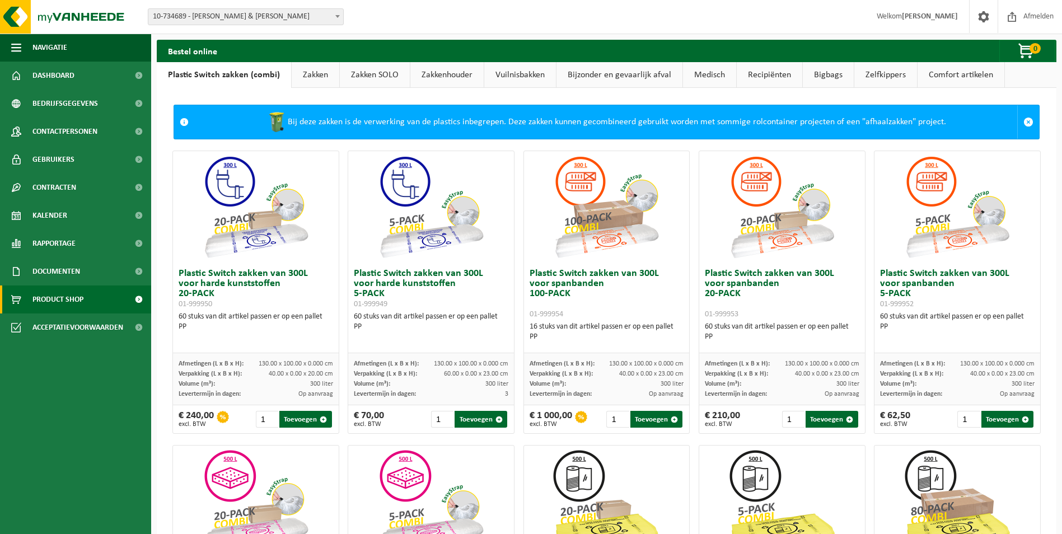  Describe the element at coordinates (65, 104) in the screenshot. I see `span: Bedrijfsgegevens` at that location.